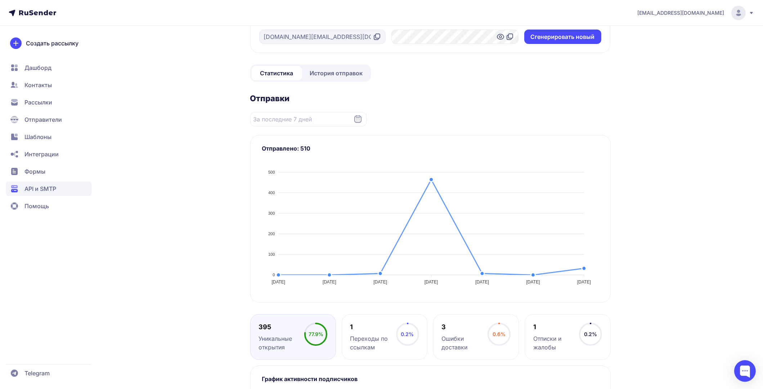  I want to click on span: Telegram, so click(37, 373).